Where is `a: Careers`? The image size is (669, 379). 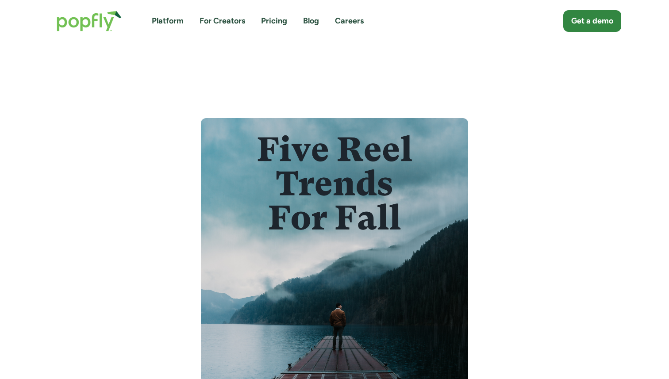
a: Careers is located at coordinates (349, 21).